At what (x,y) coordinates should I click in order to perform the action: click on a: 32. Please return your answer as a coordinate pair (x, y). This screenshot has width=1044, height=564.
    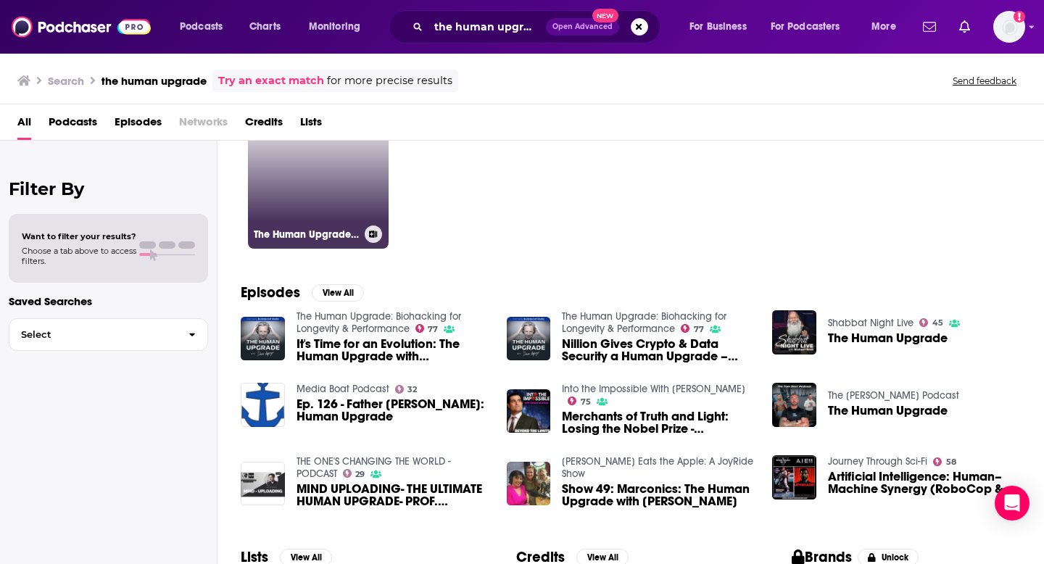
    Looking at the image, I should click on (406, 389).